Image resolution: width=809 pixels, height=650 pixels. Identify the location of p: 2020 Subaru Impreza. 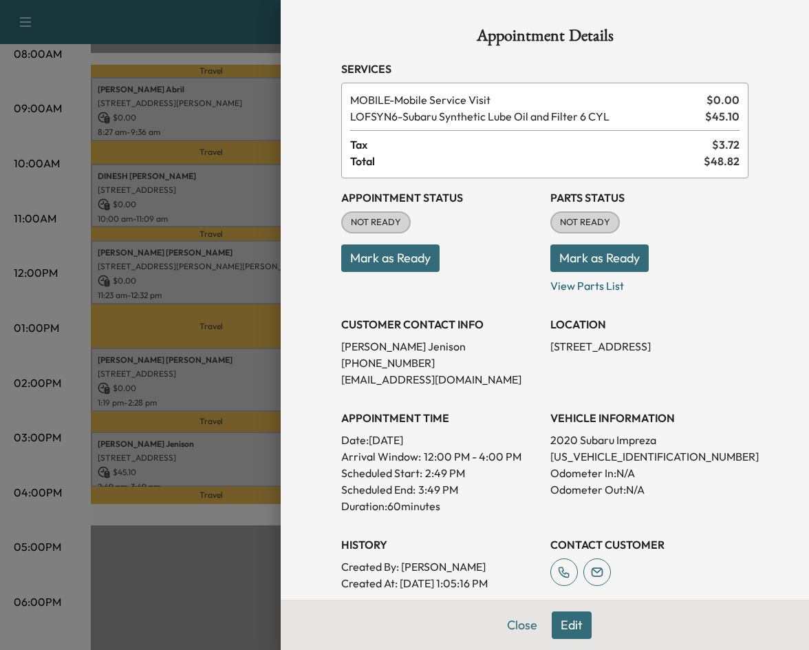
(650, 440).